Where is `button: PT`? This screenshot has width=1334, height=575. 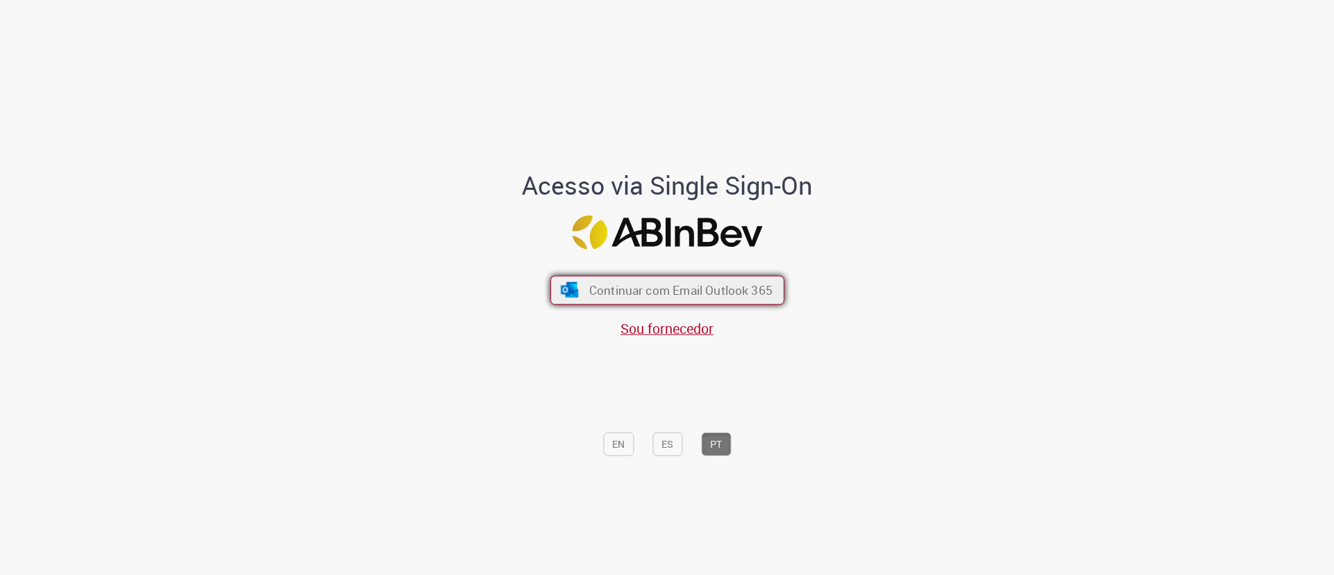 button: PT is located at coordinates (716, 444).